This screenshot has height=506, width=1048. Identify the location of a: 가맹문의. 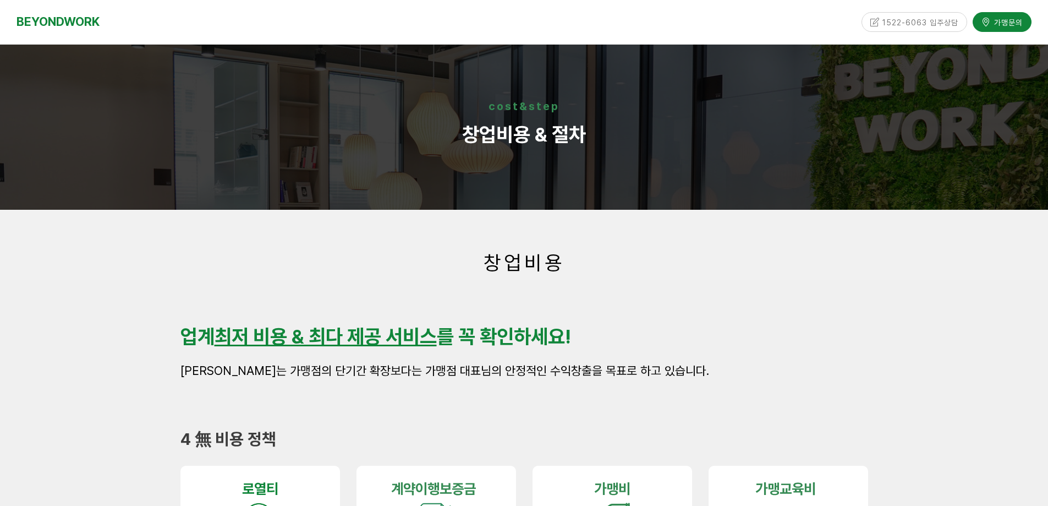
(1002, 21).